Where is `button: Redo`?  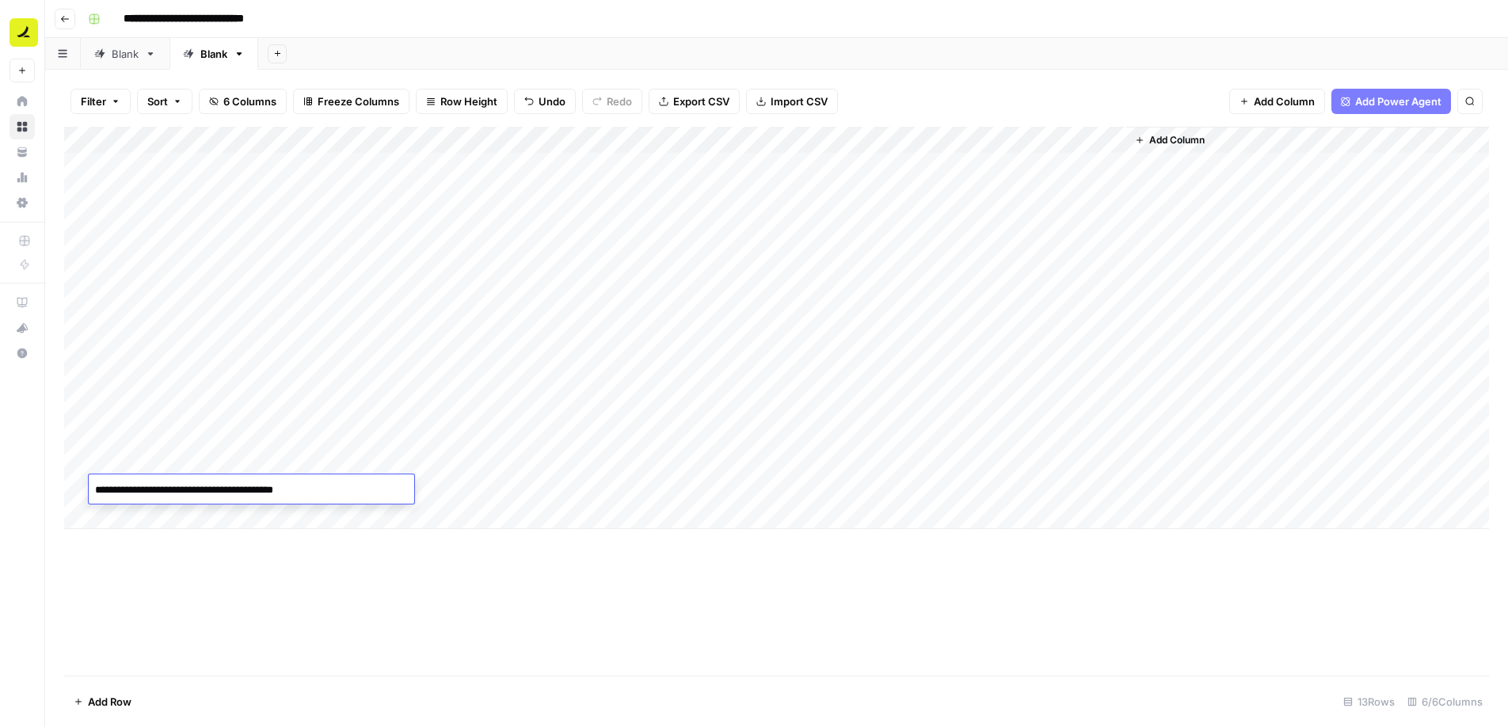 button: Redo is located at coordinates (612, 101).